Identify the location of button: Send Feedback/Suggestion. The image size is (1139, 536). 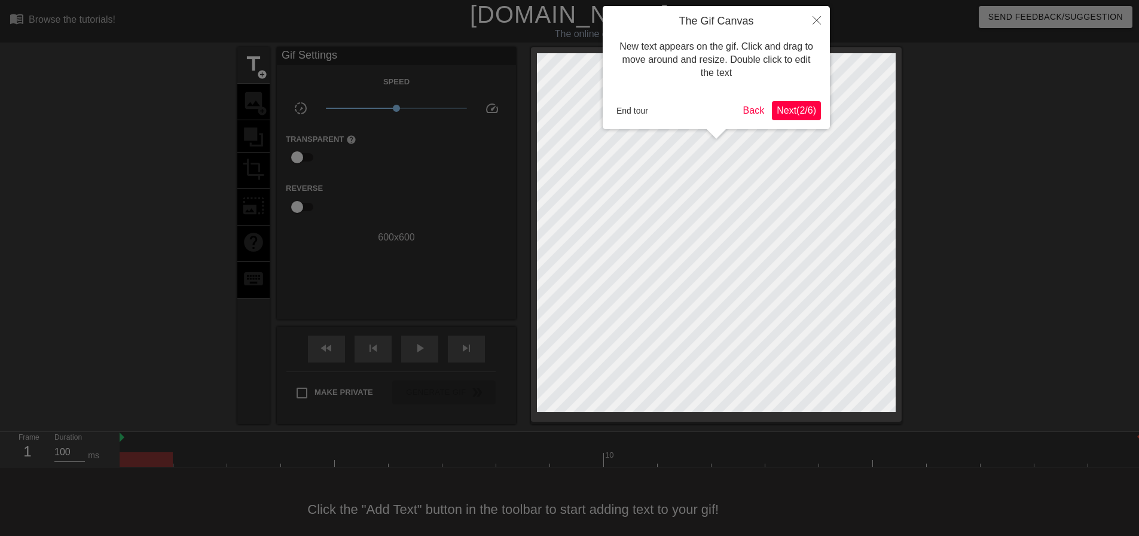
(1055, 17).